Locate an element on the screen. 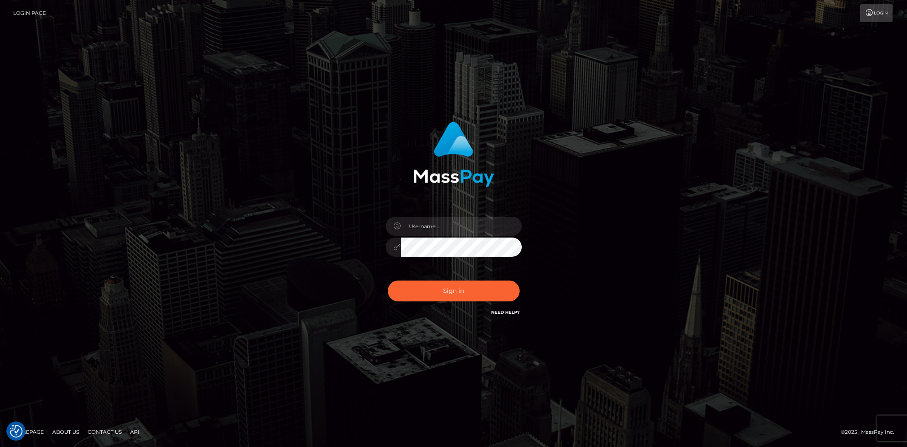 The width and height of the screenshot is (907, 447). img: Revisit consent button is located at coordinates (16, 431).